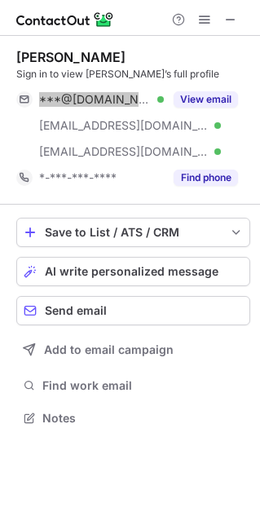  I want to click on img: ContactOut v5.3.10, so click(65, 20).